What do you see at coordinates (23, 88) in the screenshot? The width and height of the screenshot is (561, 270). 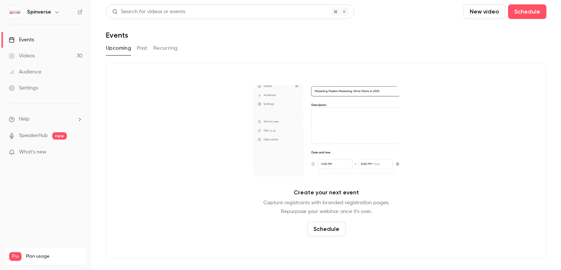 I see `div: Settings` at bounding box center [23, 88].